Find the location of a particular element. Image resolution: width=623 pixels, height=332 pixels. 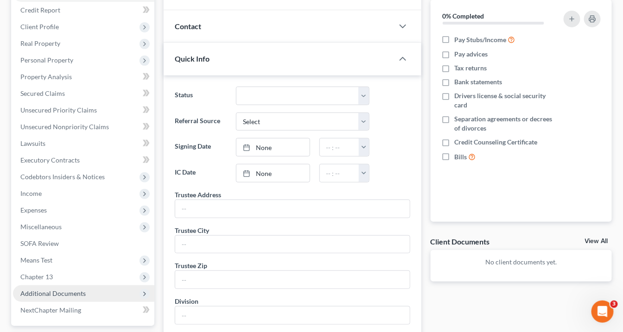

span: Contact is located at coordinates (188, 26).